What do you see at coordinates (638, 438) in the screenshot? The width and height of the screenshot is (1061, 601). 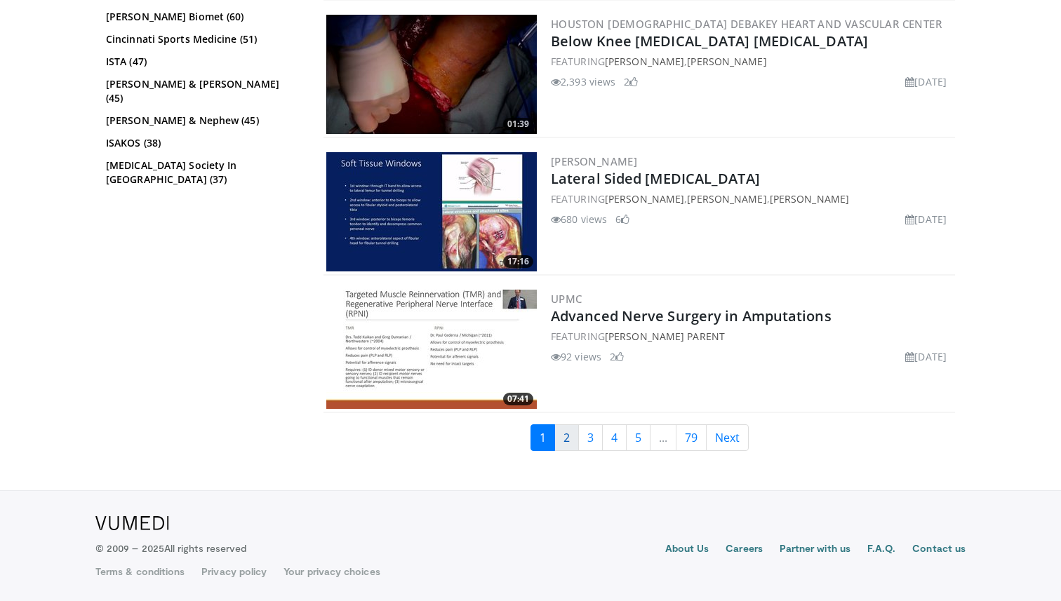 I see `a: 5` at bounding box center [638, 438].